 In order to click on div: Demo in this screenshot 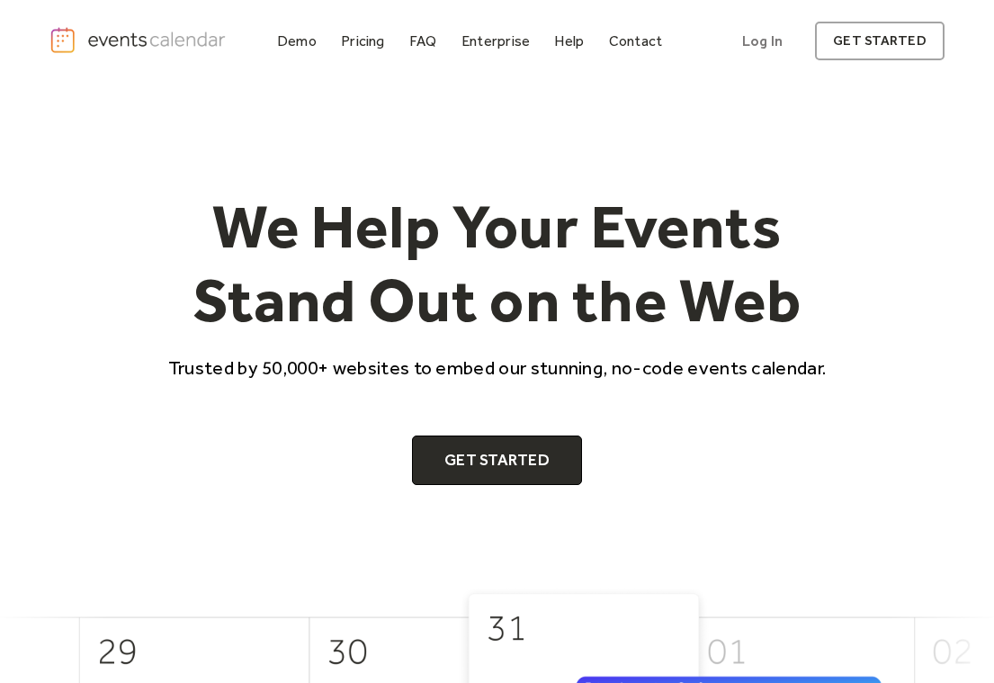, I will do `click(297, 40)`.